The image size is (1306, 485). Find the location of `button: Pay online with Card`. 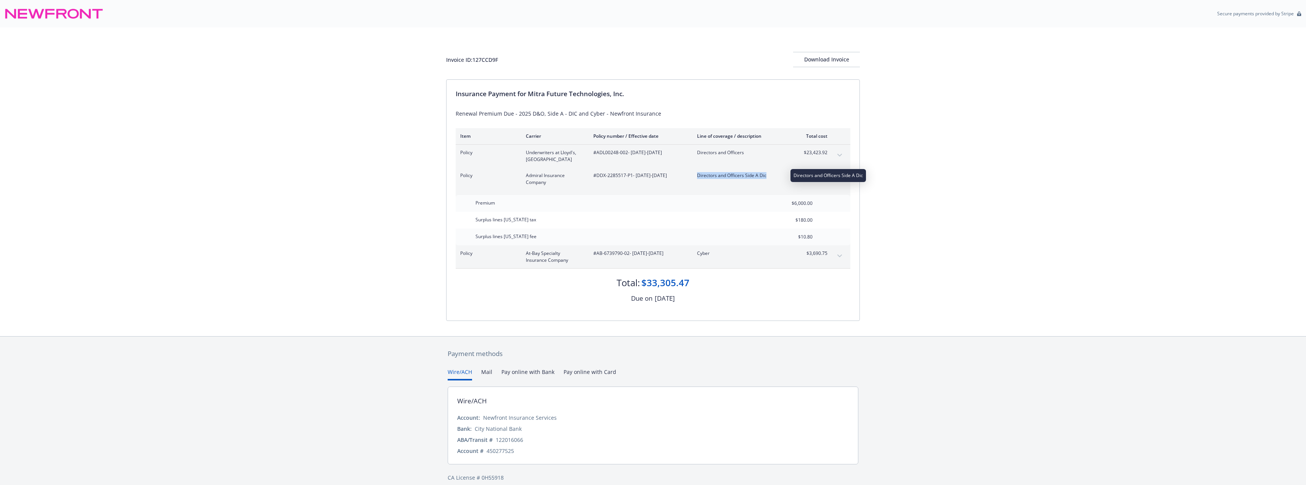

button: Pay online with Card is located at coordinates (590, 374).